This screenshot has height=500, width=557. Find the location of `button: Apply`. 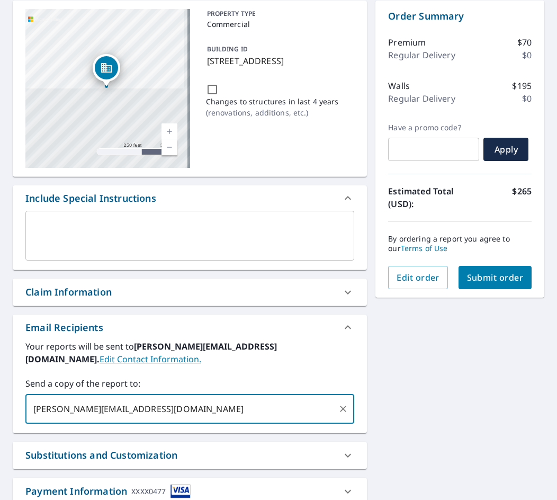

button: Apply is located at coordinates (505, 149).